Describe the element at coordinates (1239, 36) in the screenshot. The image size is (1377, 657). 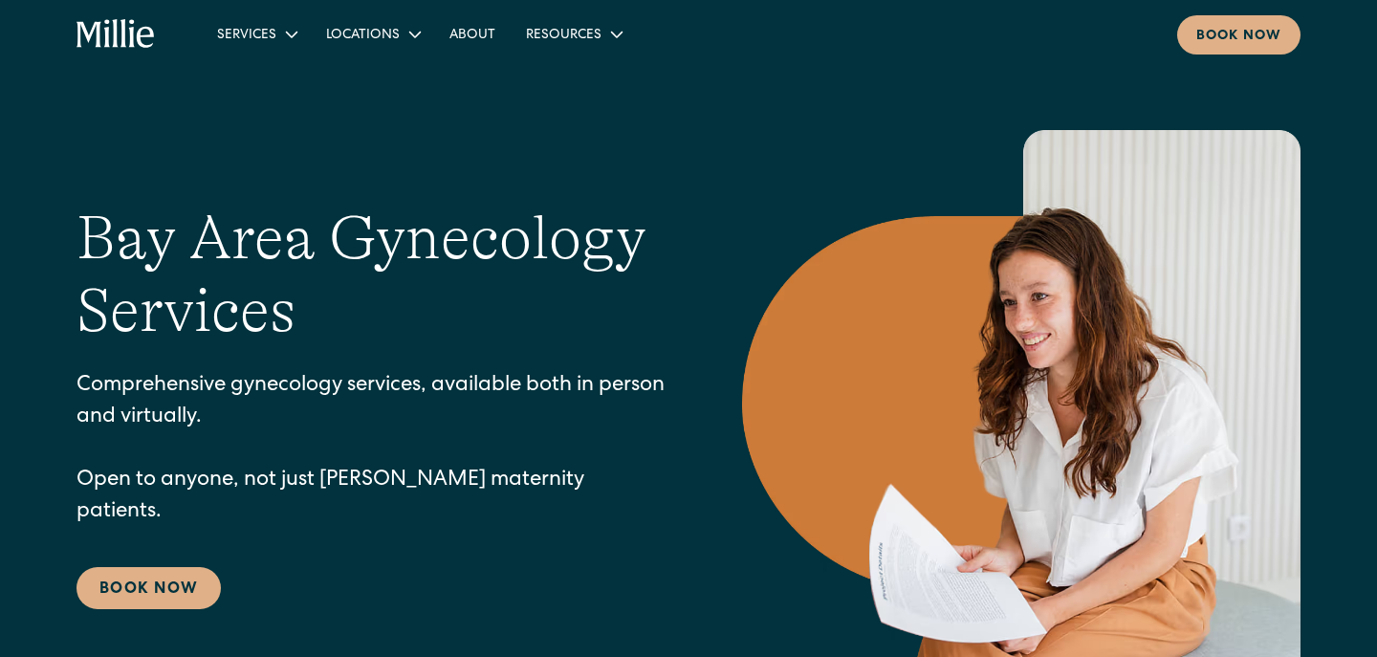
I see `div: Book now` at that location.